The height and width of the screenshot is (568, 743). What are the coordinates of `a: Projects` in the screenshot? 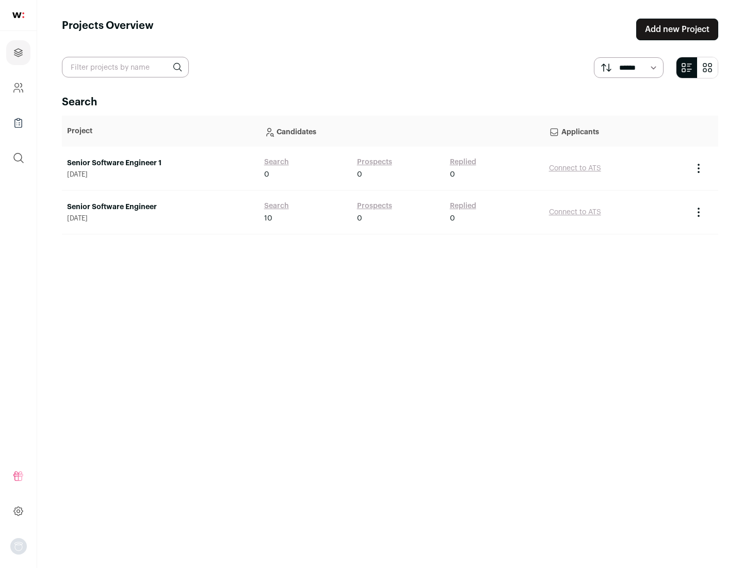 It's located at (18, 53).